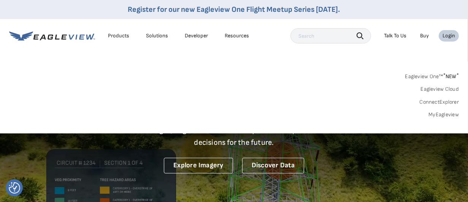 The image size is (468, 202). Describe the element at coordinates (432, 75) in the screenshot. I see `a: Eagleview One™*NEW*` at that location.